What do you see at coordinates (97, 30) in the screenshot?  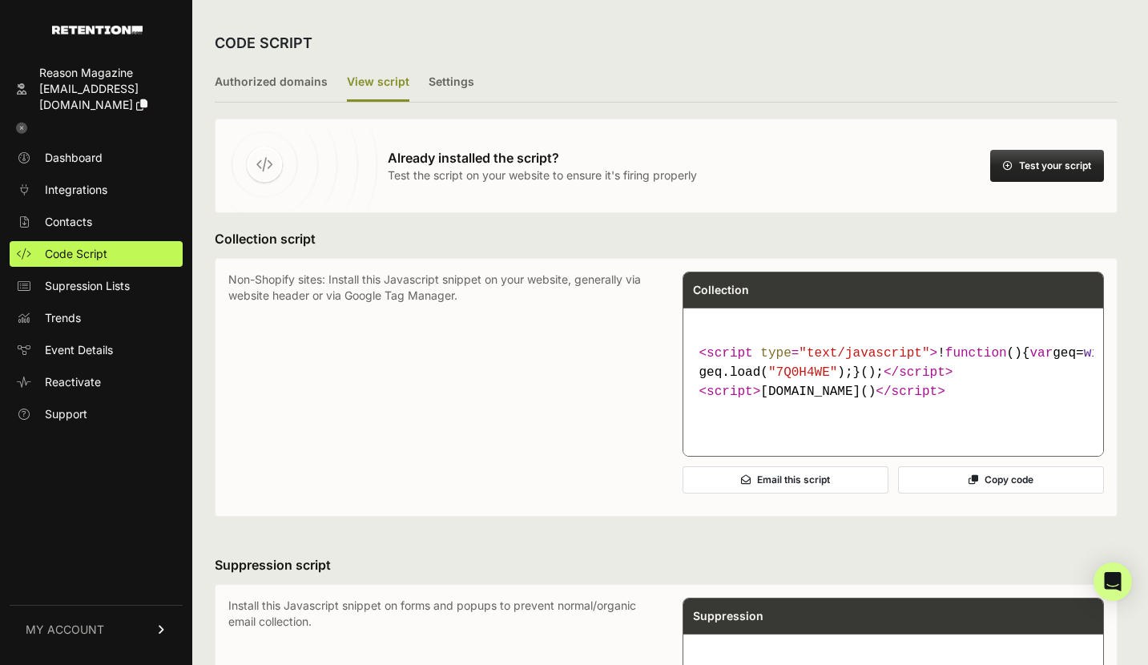 I see `img: Retention.com` at bounding box center [97, 30].